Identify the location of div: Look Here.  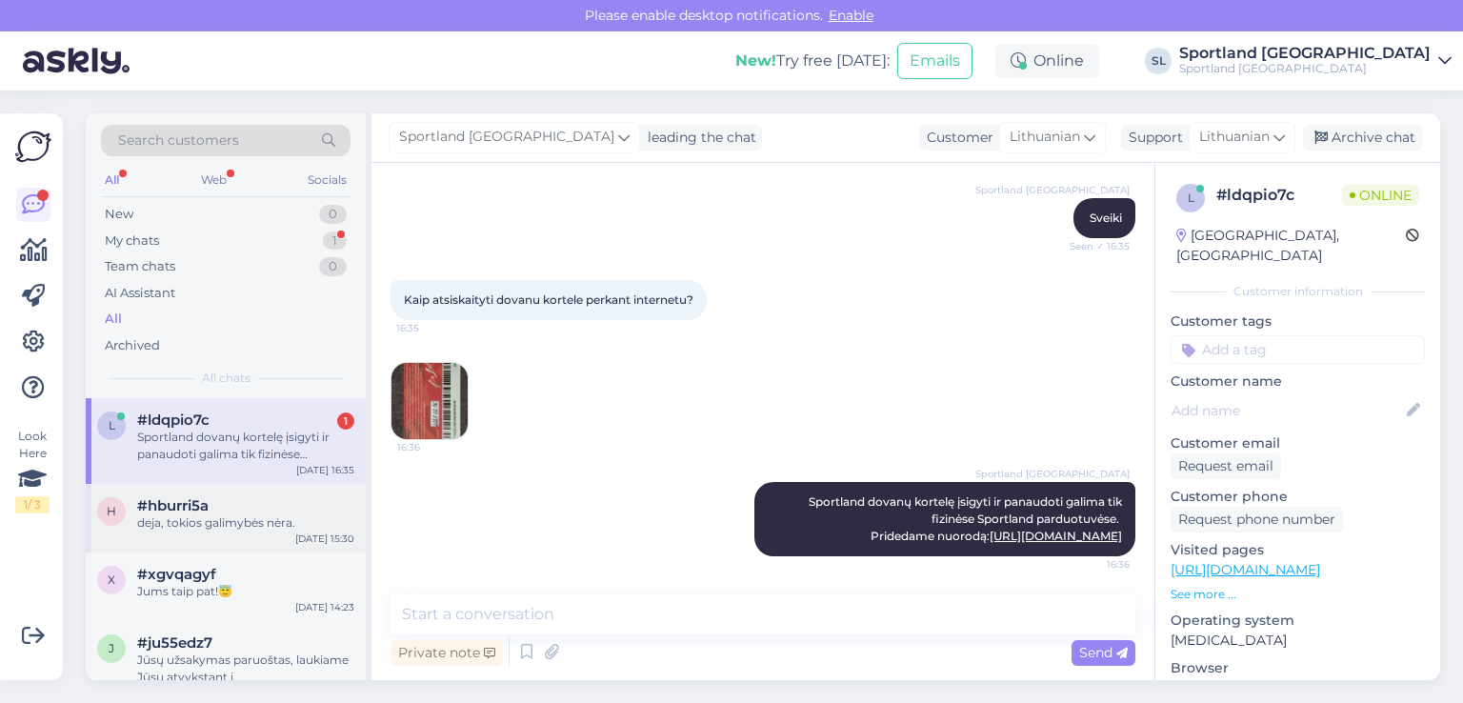
(32, 471).